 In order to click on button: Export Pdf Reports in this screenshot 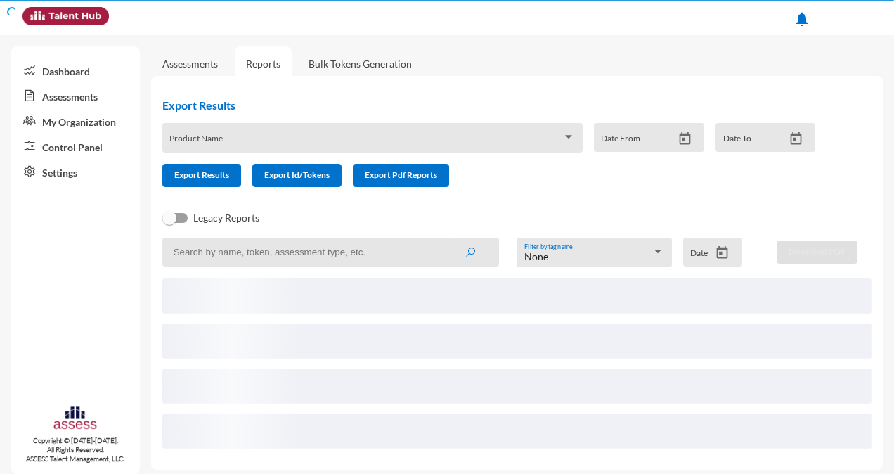, I will do `click(401, 175)`.